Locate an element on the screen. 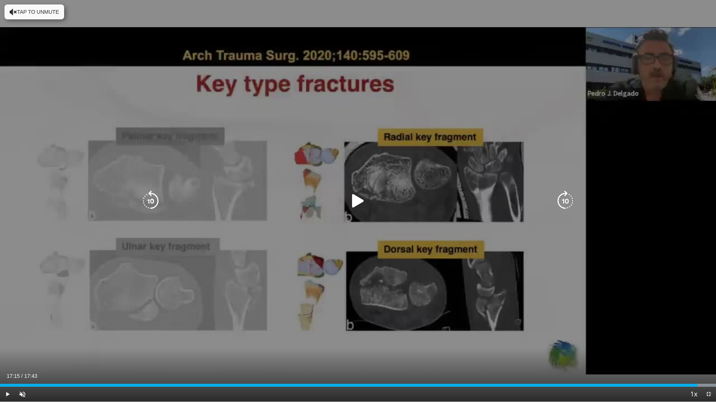 The width and height of the screenshot is (716, 402). button: Exit Fullscreen is located at coordinates (708, 395).